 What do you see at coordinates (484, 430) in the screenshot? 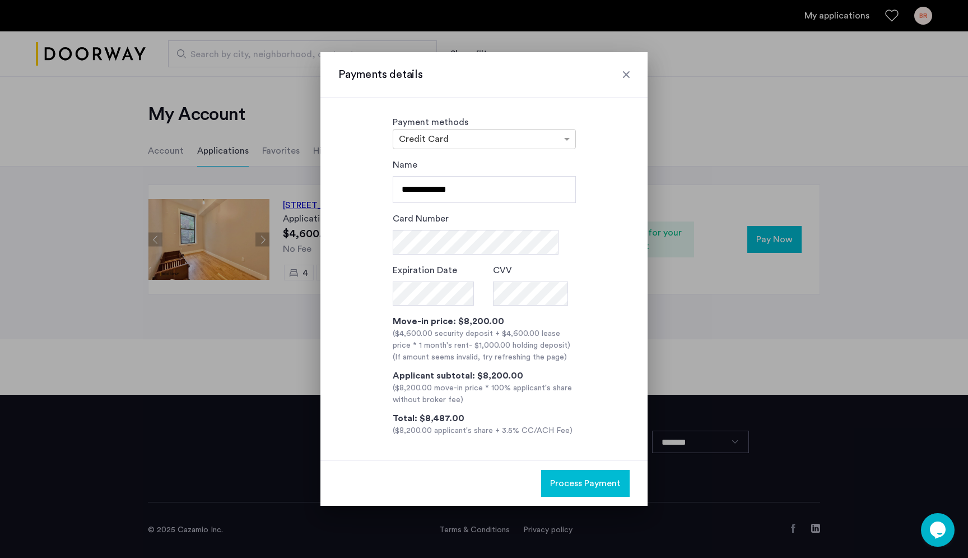
I see `div: ($8,200.00 applicant's share + 3.5% CC/ACH Fee)` at bounding box center [484, 430].